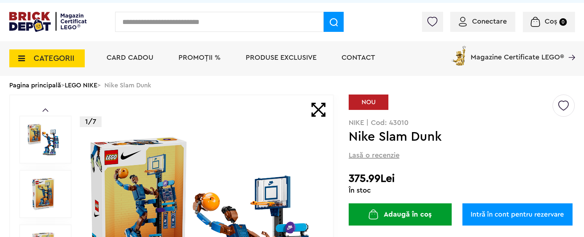 The width and height of the screenshot is (584, 237). What do you see at coordinates (462, 179) in the screenshot?
I see `h2: 375.99Lei` at bounding box center [462, 179].